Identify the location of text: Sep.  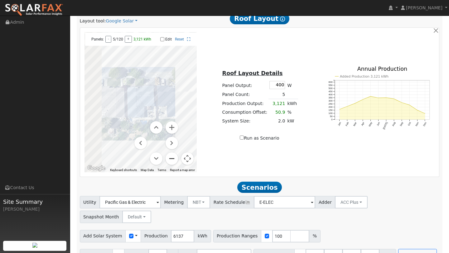
(401, 124).